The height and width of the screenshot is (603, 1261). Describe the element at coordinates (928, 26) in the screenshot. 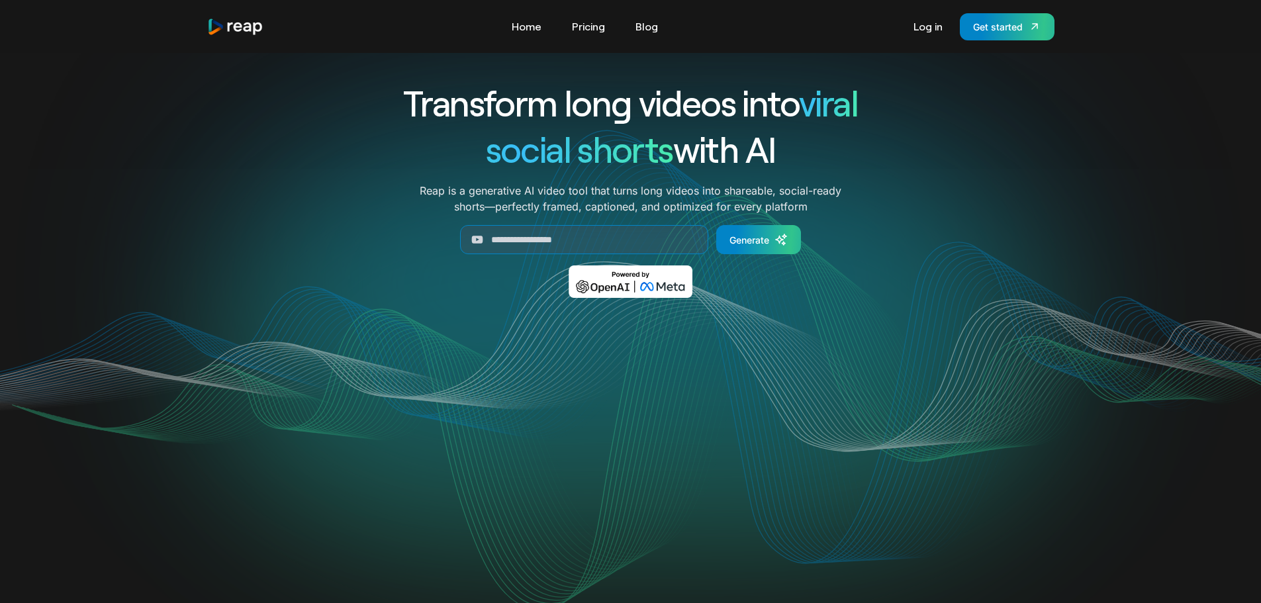

I see `a: Log in` at that location.